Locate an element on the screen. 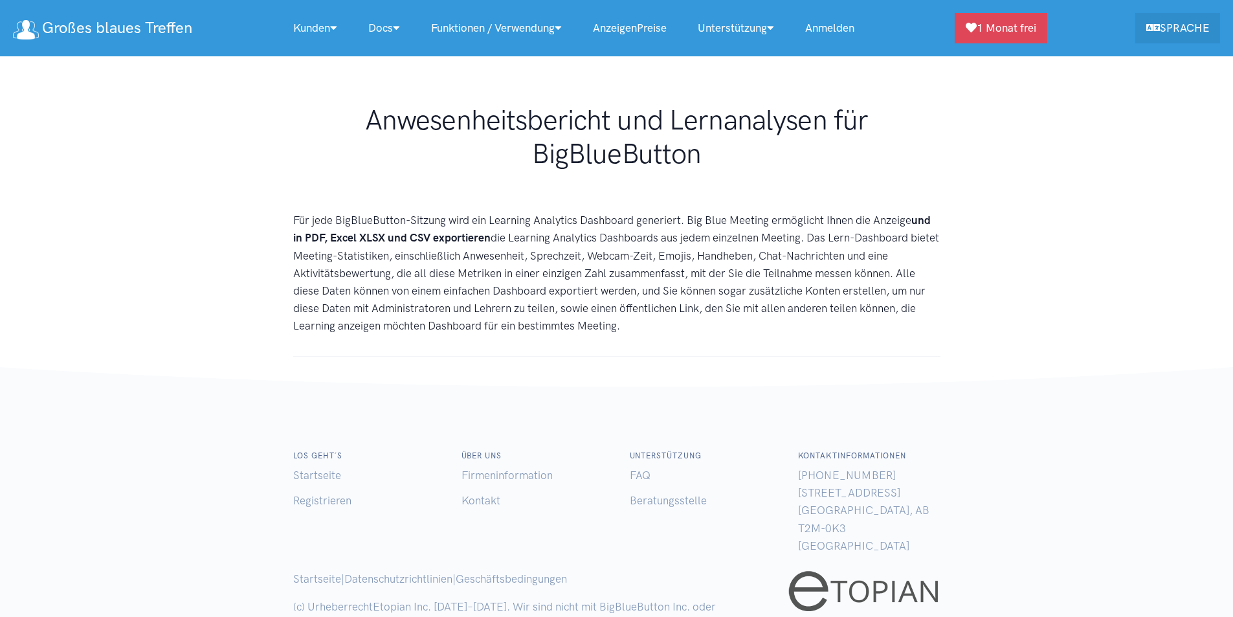  a: Funktionen / Verwendung is located at coordinates (496, 28).